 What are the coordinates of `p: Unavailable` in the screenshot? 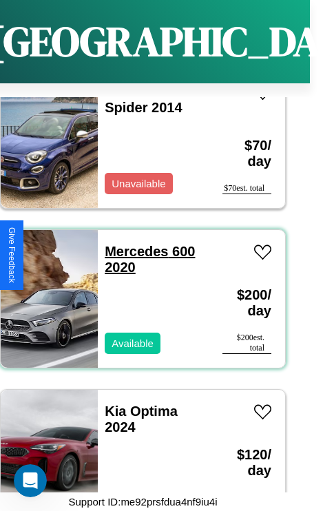 It's located at (139, 183).